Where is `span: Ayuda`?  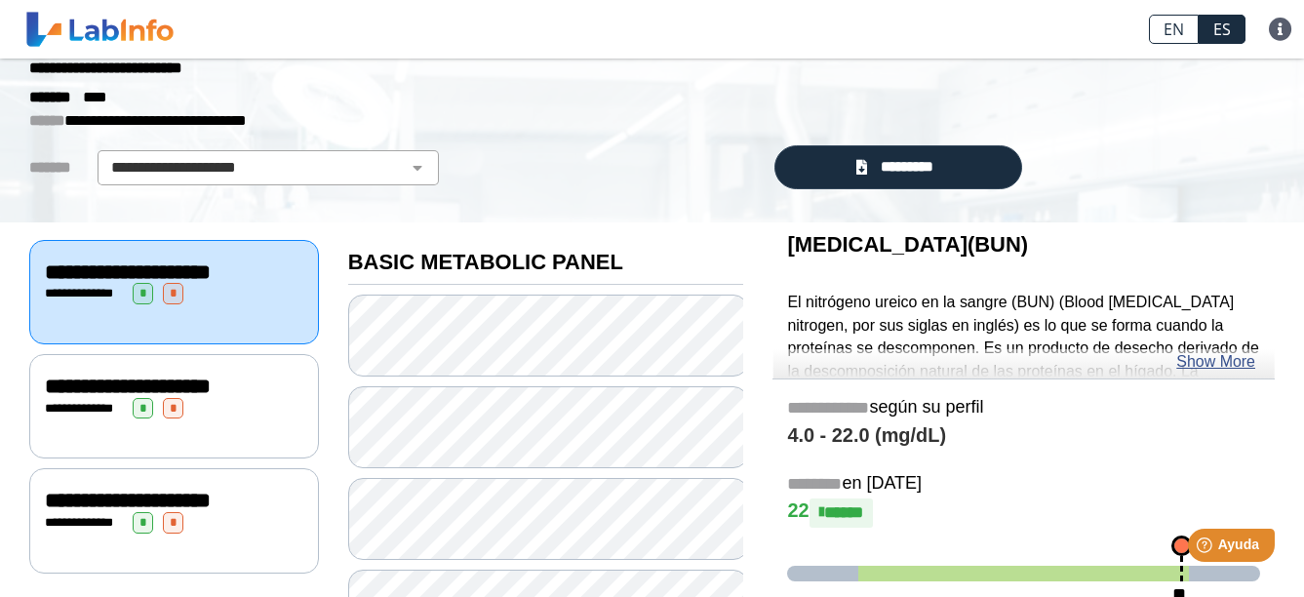
span: Ayuda is located at coordinates (108, 23).